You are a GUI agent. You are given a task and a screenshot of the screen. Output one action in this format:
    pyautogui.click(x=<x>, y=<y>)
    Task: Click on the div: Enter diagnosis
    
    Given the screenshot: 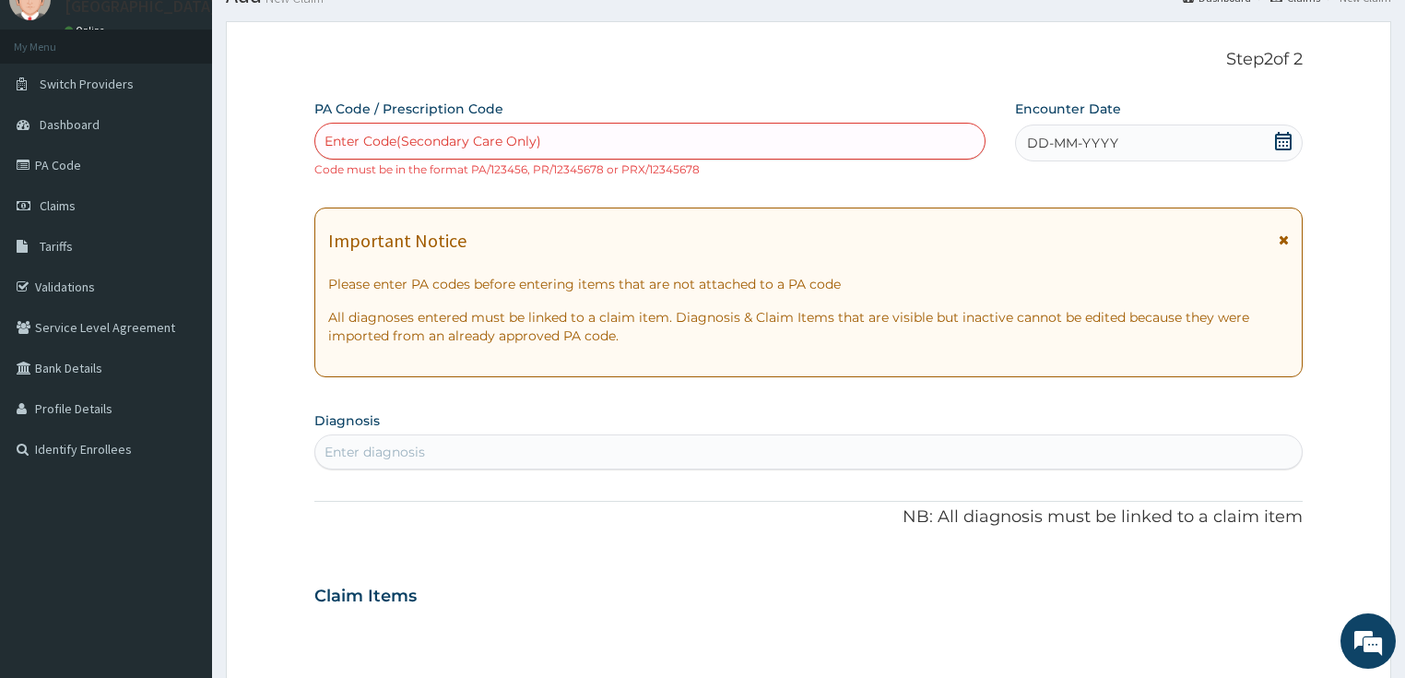 What is the action you would take?
    pyautogui.click(x=374, y=452)
    